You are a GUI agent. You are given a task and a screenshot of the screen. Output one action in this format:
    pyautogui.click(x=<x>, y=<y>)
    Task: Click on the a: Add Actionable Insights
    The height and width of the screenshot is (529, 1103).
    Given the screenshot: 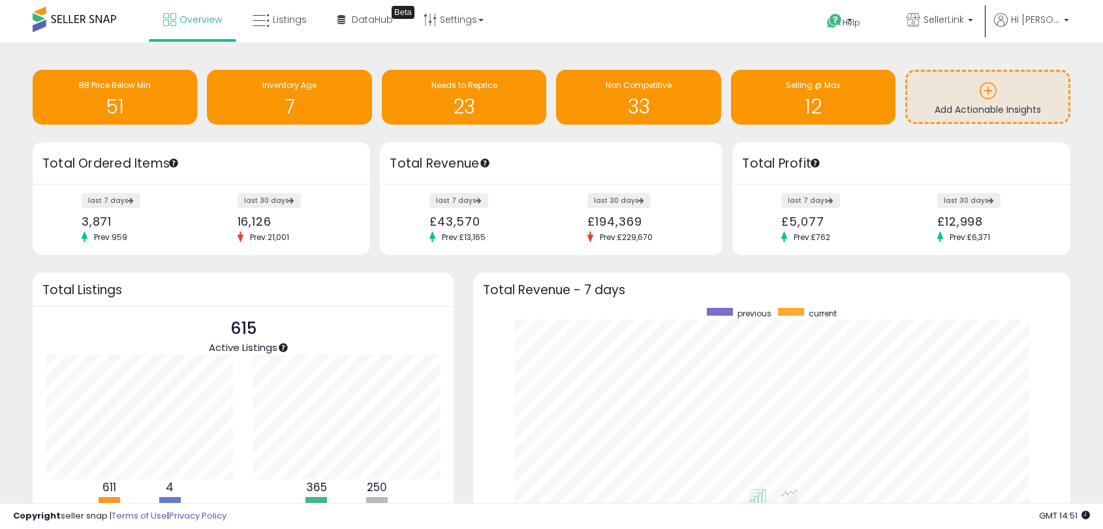 What is the action you would take?
    pyautogui.click(x=988, y=97)
    